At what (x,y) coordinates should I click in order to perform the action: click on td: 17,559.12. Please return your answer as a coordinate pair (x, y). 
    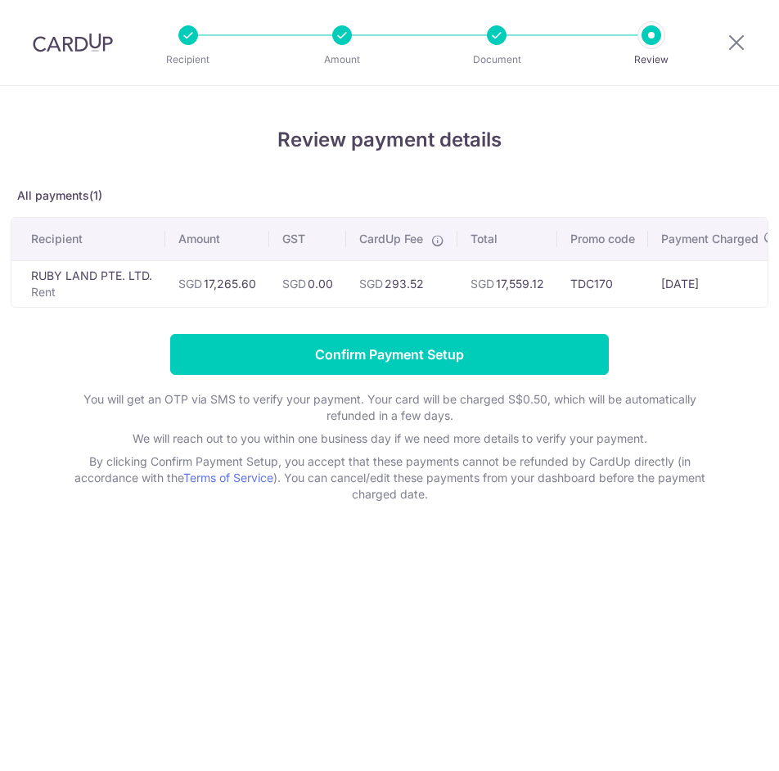
    Looking at the image, I should click on (508, 283).